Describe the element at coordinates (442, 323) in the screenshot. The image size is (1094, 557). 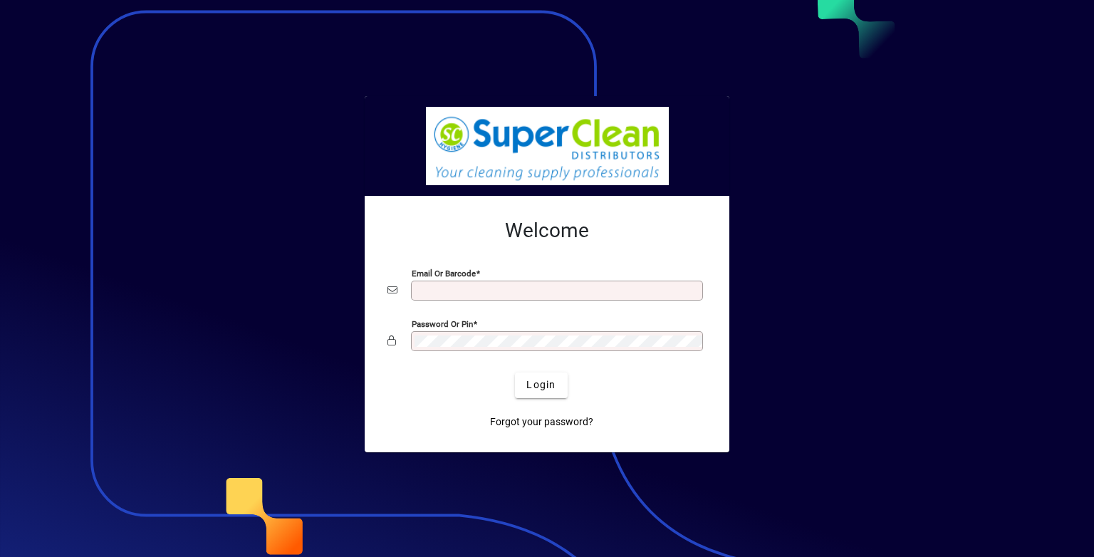
I see `mat-label: Password or Pin` at that location.